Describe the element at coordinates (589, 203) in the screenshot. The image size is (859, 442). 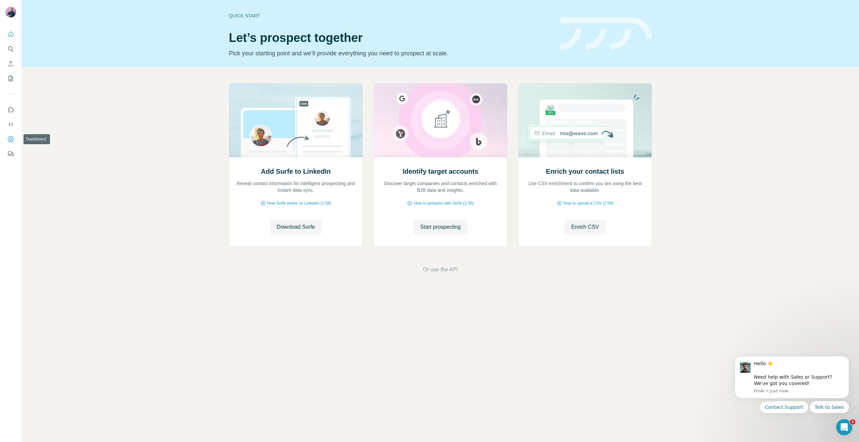
I see `span: How to upload a CSV (2:59)` at that location.